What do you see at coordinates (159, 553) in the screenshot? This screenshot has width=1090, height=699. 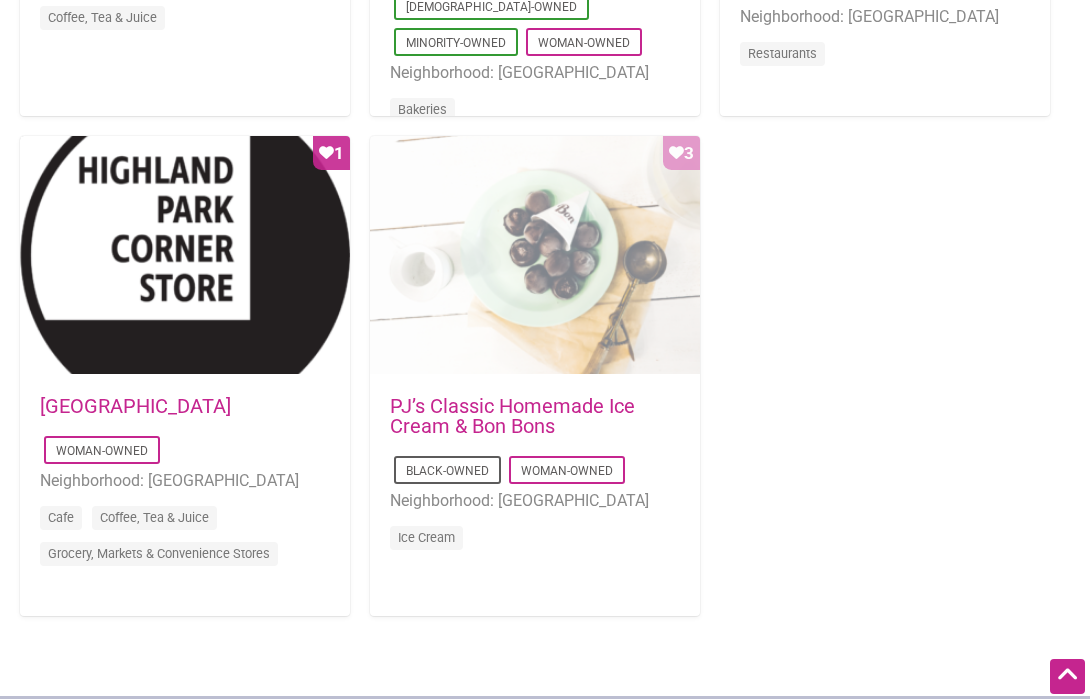 I see `a: Grocery, Markets & Convenience Stores` at bounding box center [159, 553].